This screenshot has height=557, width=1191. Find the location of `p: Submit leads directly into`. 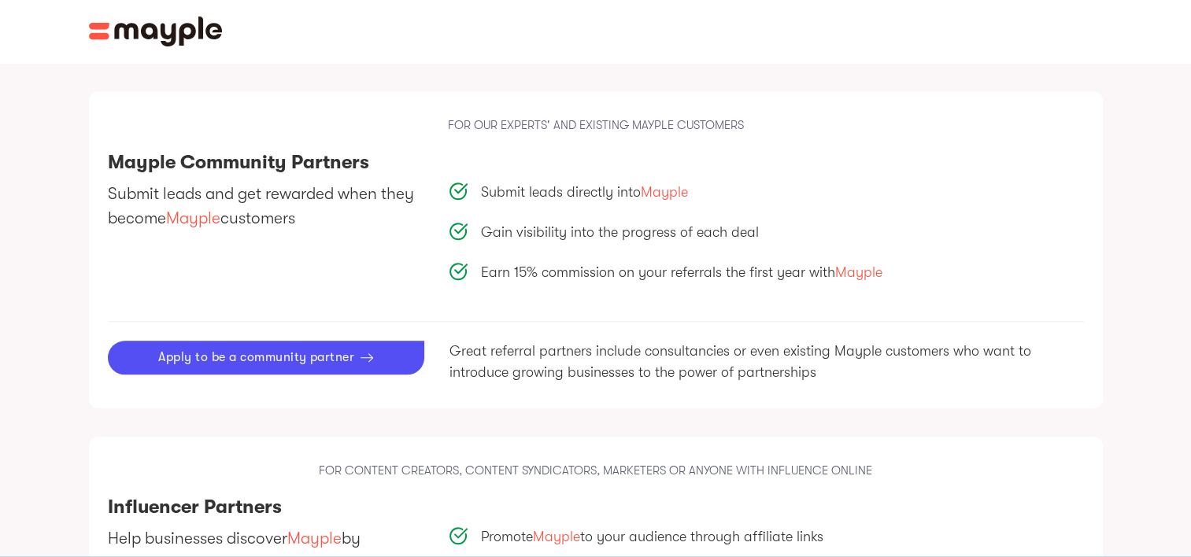

p: Submit leads directly into is located at coordinates (584, 192).